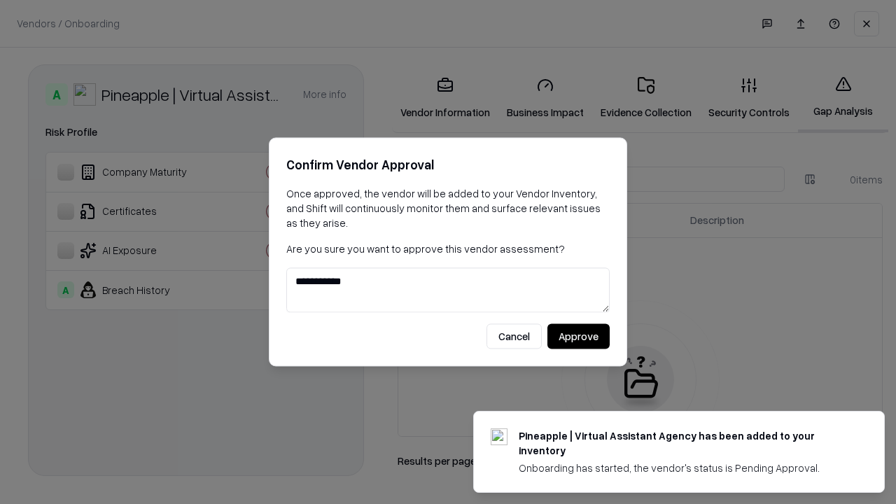  What do you see at coordinates (684, 467) in the screenshot?
I see `div: Onboarding has started, the vendor's status is Pending Approval.` at bounding box center [684, 467].